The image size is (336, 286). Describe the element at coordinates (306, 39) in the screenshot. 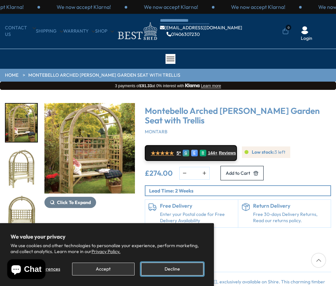

I see `a: Login` at that location.